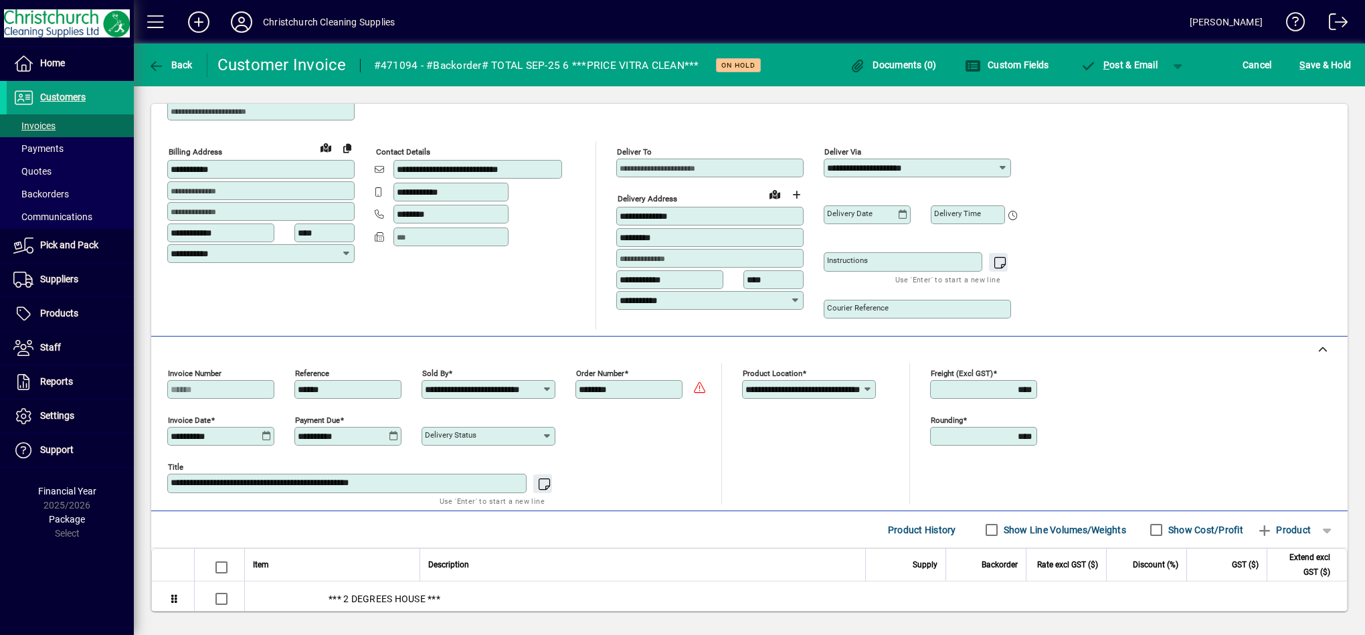  Describe the element at coordinates (847, 260) in the screenshot. I see `mat-label: Instructions` at that location.